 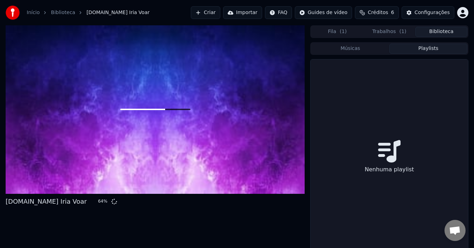 I want to click on button: Biblioteca, so click(x=441, y=32).